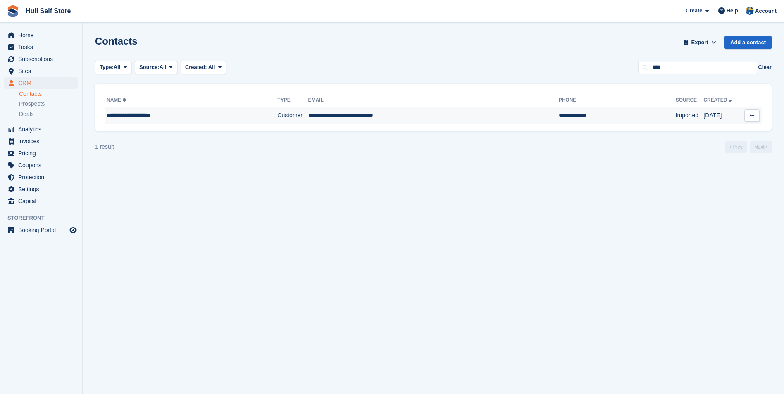 The image size is (784, 394). Describe the element at coordinates (48, 114) in the screenshot. I see `a: Deals` at that location.